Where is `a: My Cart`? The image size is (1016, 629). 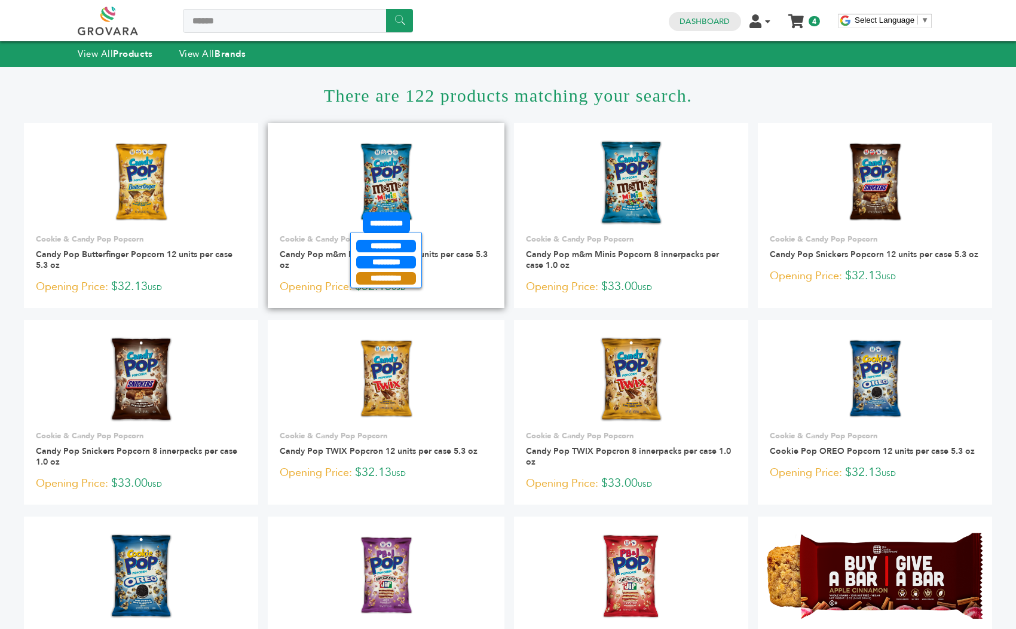
a: My Cart is located at coordinates (796, 17).